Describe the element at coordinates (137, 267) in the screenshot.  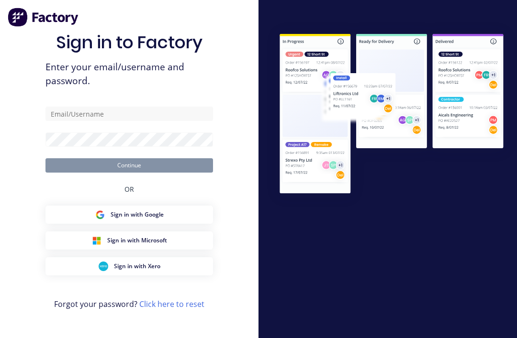
I see `span: Sign in with Xero` at that location.